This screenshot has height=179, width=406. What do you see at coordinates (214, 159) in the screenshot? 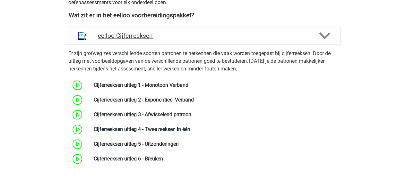
I see `div: Cijferreeksen uitleg 6 - Breuken` at bounding box center [214, 159].